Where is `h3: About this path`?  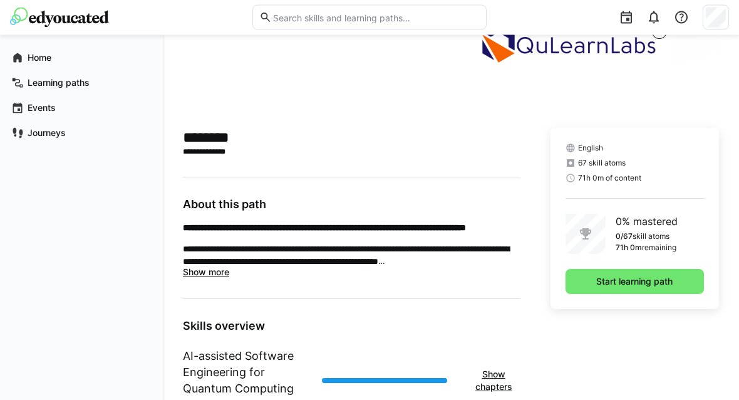
h3: About this path is located at coordinates (352, 205).